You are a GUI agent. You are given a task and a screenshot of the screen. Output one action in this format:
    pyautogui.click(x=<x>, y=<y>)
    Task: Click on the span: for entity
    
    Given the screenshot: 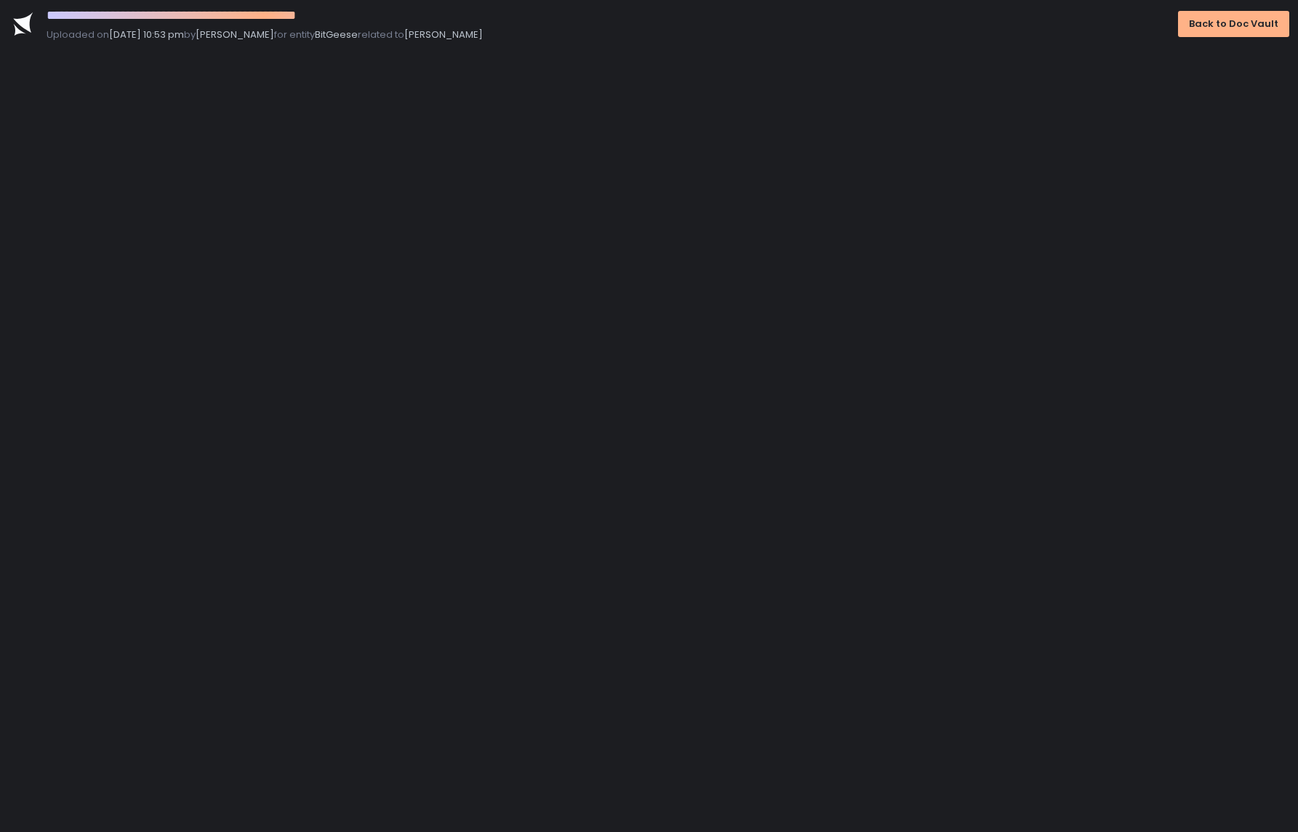 What is the action you would take?
    pyautogui.click(x=294, y=34)
    